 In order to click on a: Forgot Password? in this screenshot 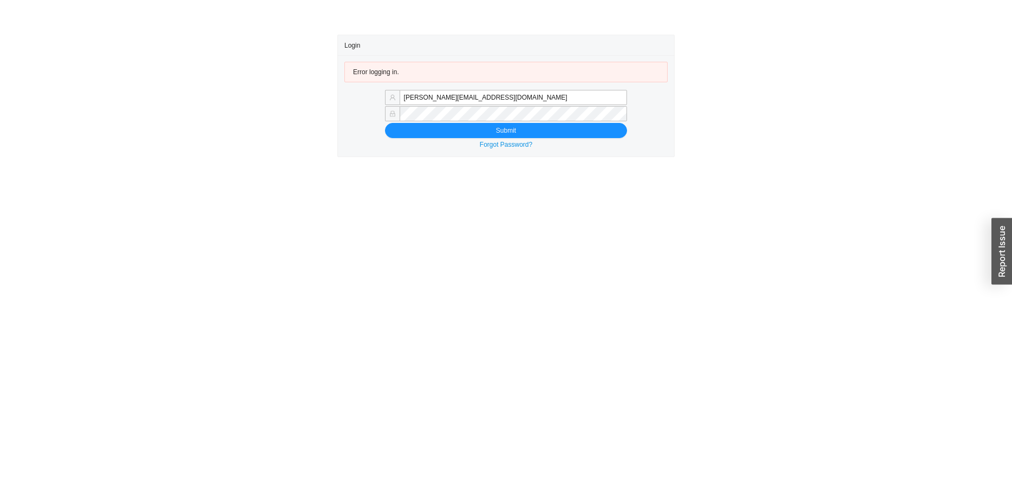, I will do `click(506, 145)`.